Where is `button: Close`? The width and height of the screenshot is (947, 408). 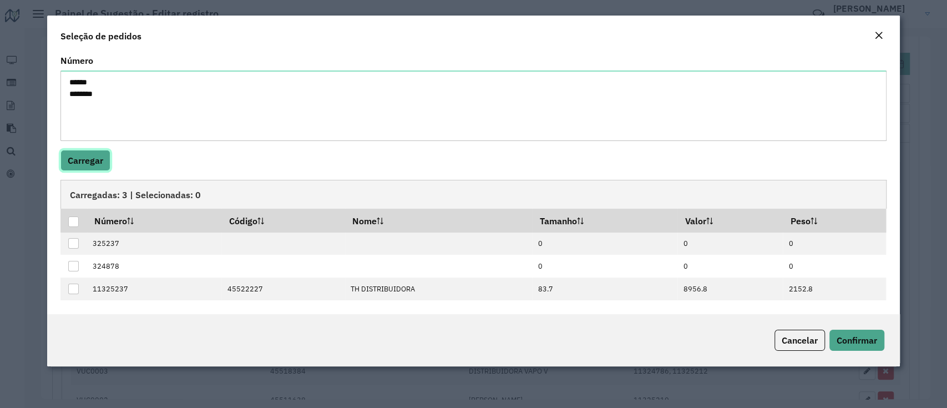
button: Close is located at coordinates (879, 36).